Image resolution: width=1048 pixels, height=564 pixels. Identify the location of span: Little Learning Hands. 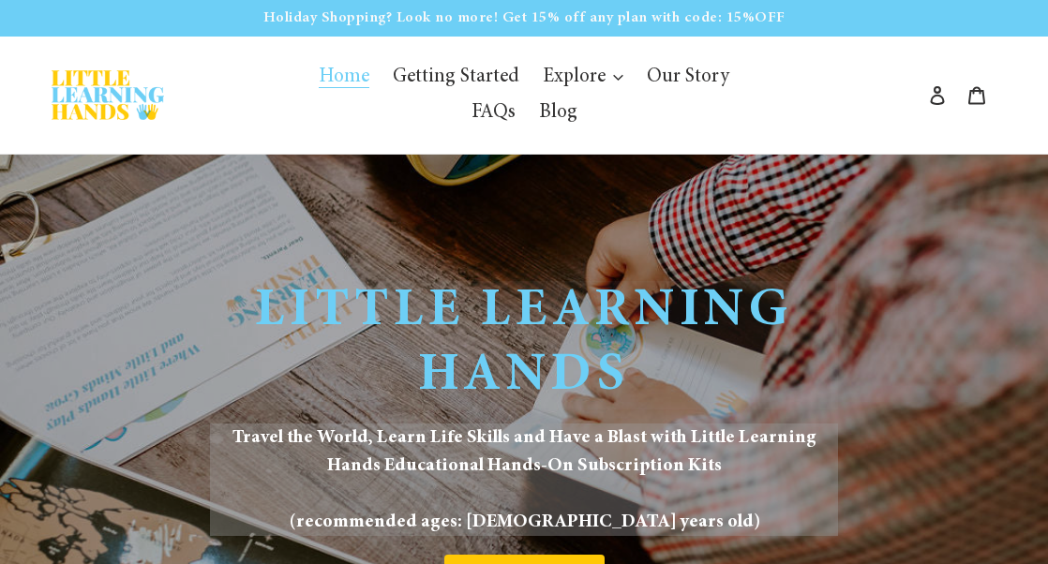
(524, 344).